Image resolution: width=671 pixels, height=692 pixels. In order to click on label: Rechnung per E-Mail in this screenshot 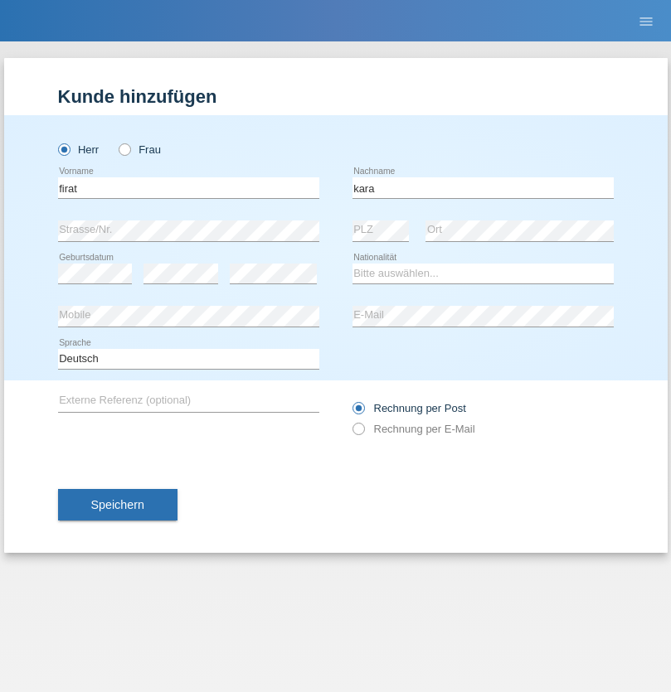, I will do `click(414, 429)`.